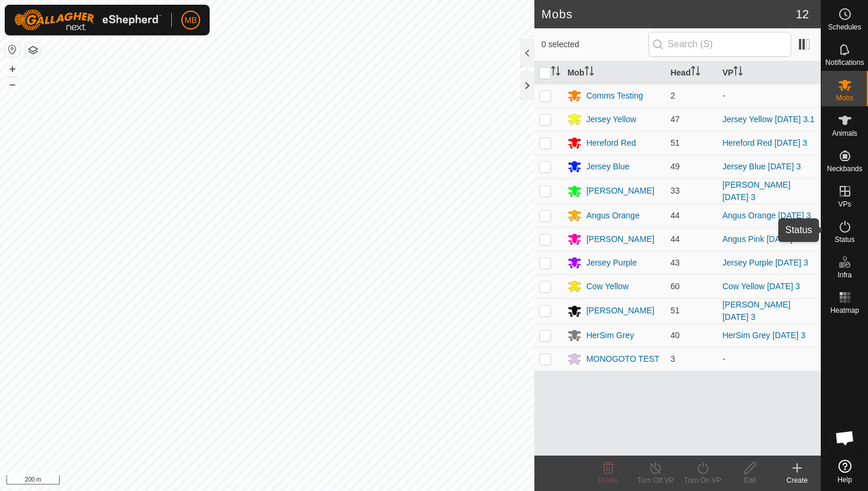 This screenshot has width=868, height=491. I want to click on div: Create, so click(797, 481).